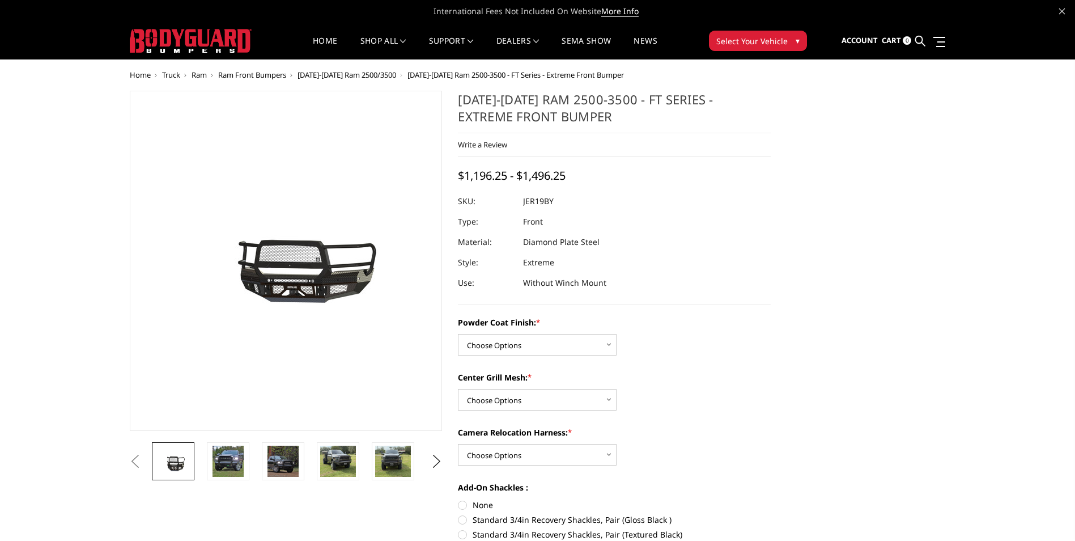 The image size is (1075, 541). I want to click on a: Account, so click(860, 41).